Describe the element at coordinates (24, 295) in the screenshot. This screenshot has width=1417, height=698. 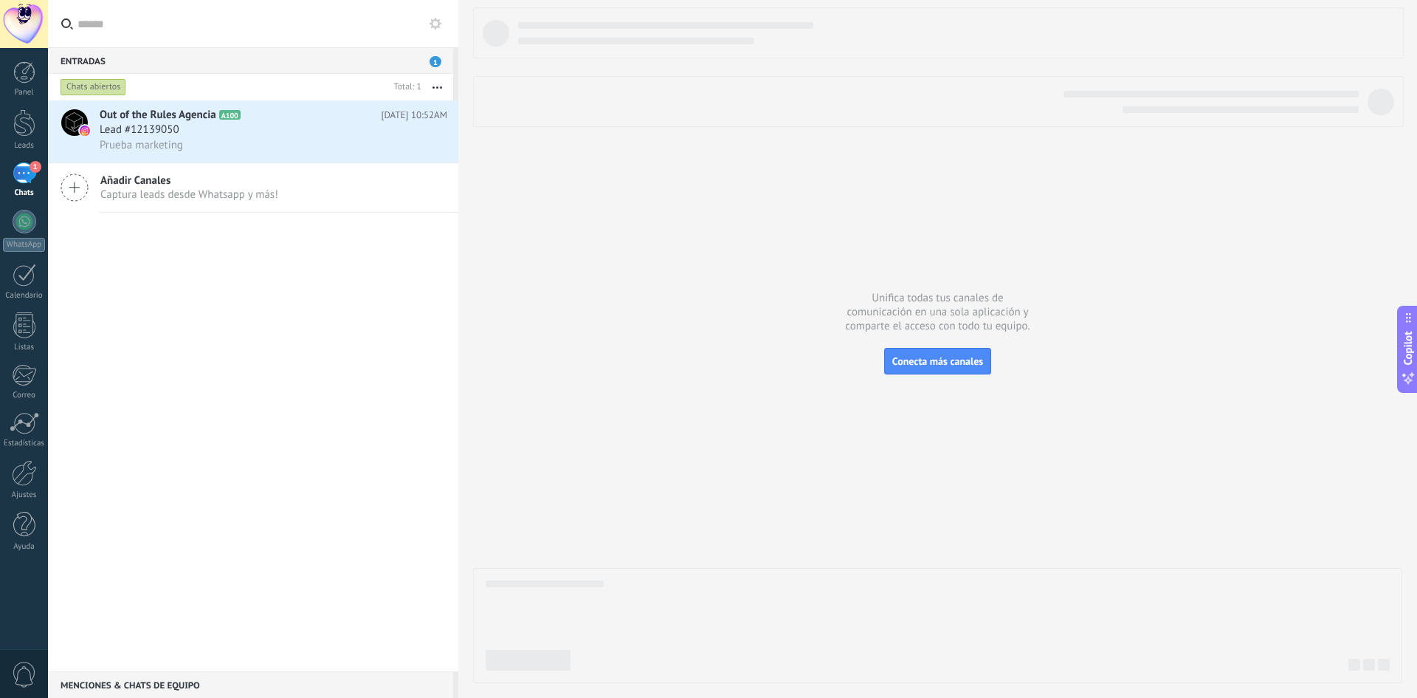
I see `div: Calendario` at that location.